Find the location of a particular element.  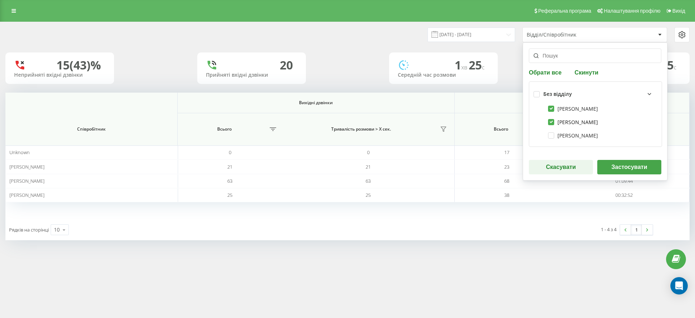

button: Скасувати is located at coordinates (561, 167).